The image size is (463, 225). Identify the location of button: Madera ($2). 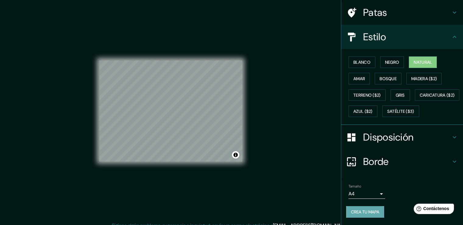
(424, 79).